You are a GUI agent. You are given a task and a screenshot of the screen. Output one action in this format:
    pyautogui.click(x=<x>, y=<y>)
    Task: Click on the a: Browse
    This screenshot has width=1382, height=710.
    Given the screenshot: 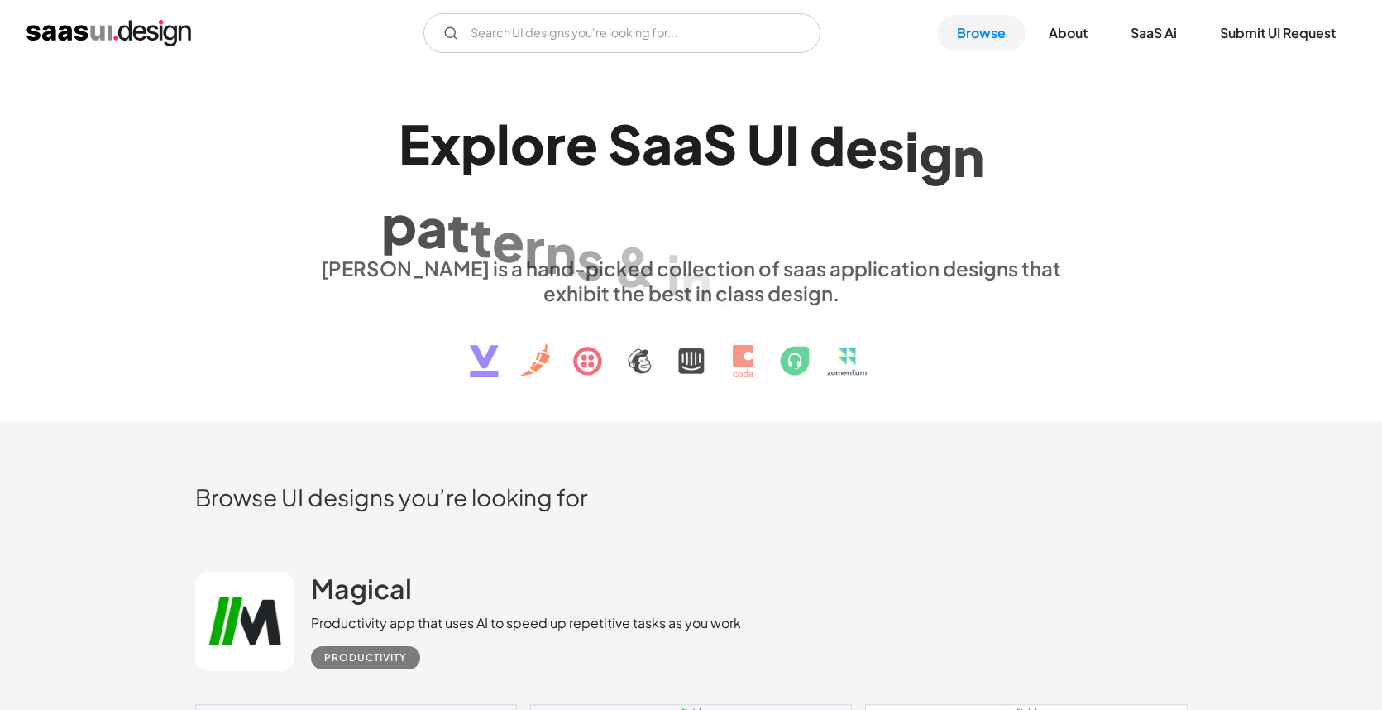 What is the action you would take?
    pyautogui.click(x=981, y=33)
    